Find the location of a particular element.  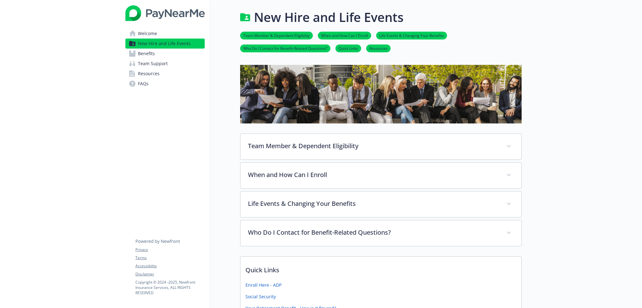

a: Team Support is located at coordinates (165, 64).